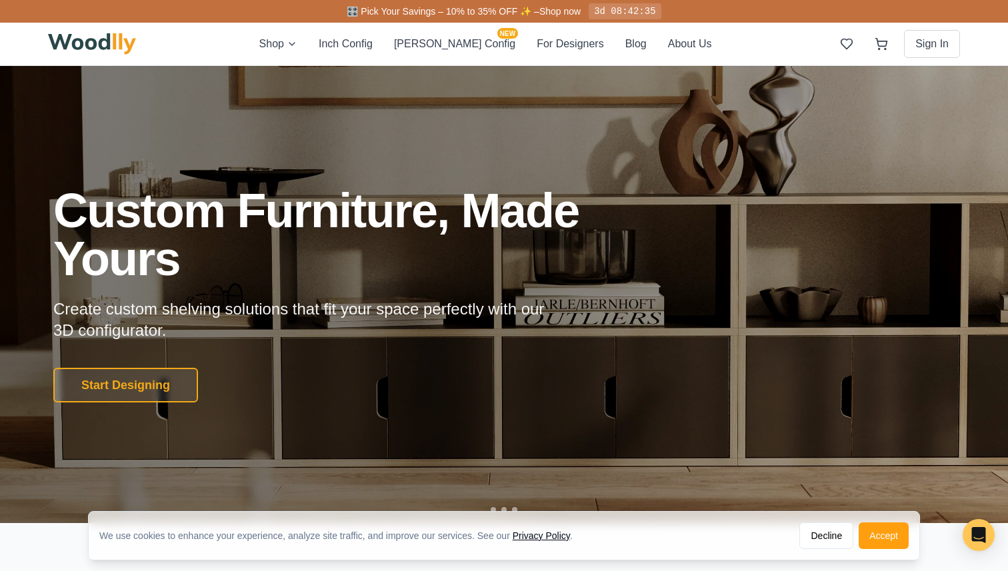 Image resolution: width=1008 pixels, height=571 pixels. I want to click on button: Shop, so click(278, 44).